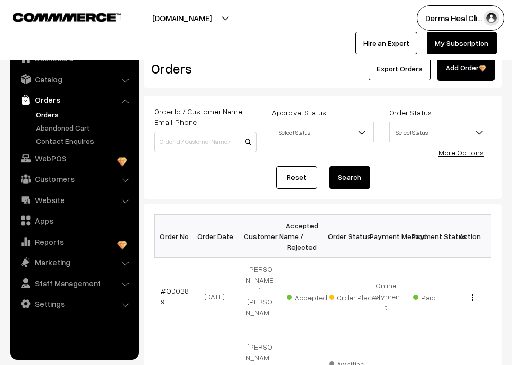 The width and height of the screenshot is (512, 365). I want to click on th: Order Status, so click(344, 236).